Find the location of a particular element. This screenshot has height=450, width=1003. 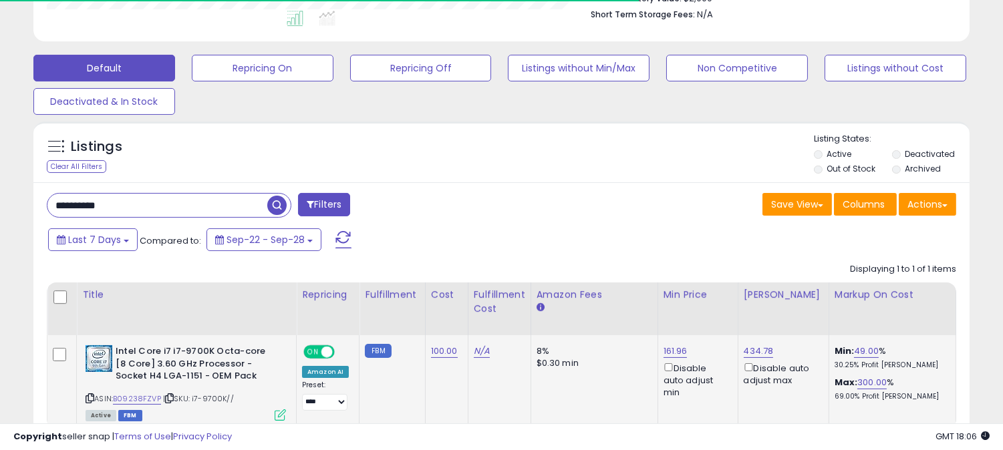

b: Max: is located at coordinates (846, 382).